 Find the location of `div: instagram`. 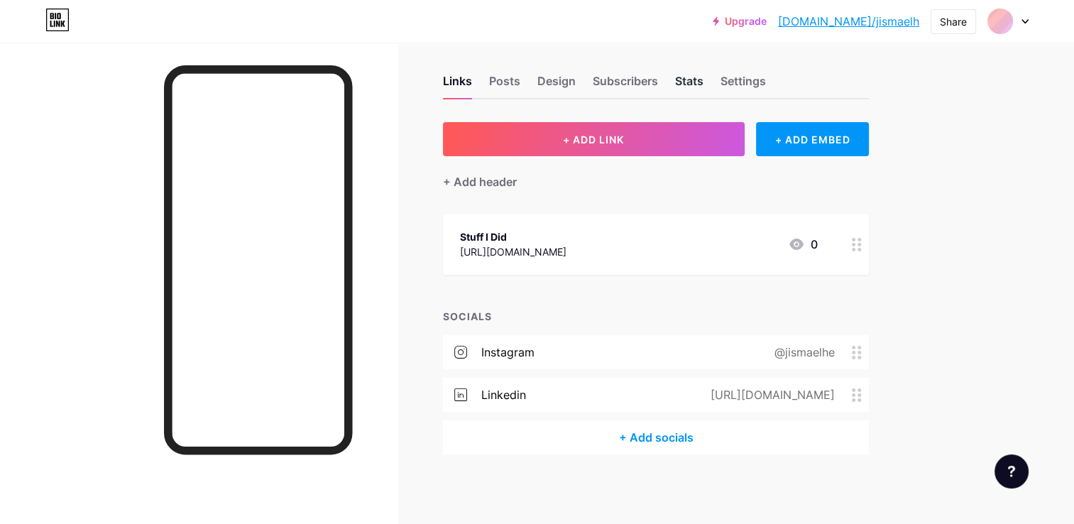

div: instagram is located at coordinates (507, 352).